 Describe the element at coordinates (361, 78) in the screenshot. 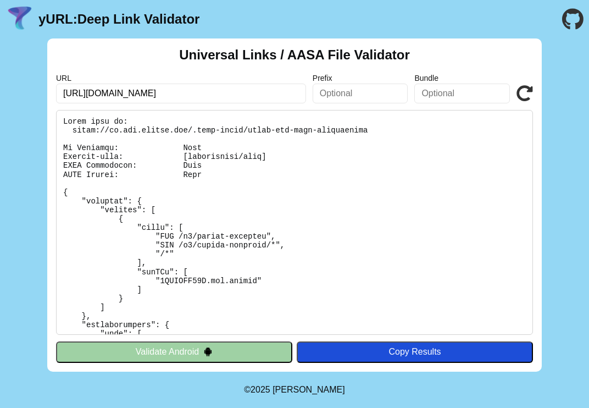

I see `label: Prefix` at that location.